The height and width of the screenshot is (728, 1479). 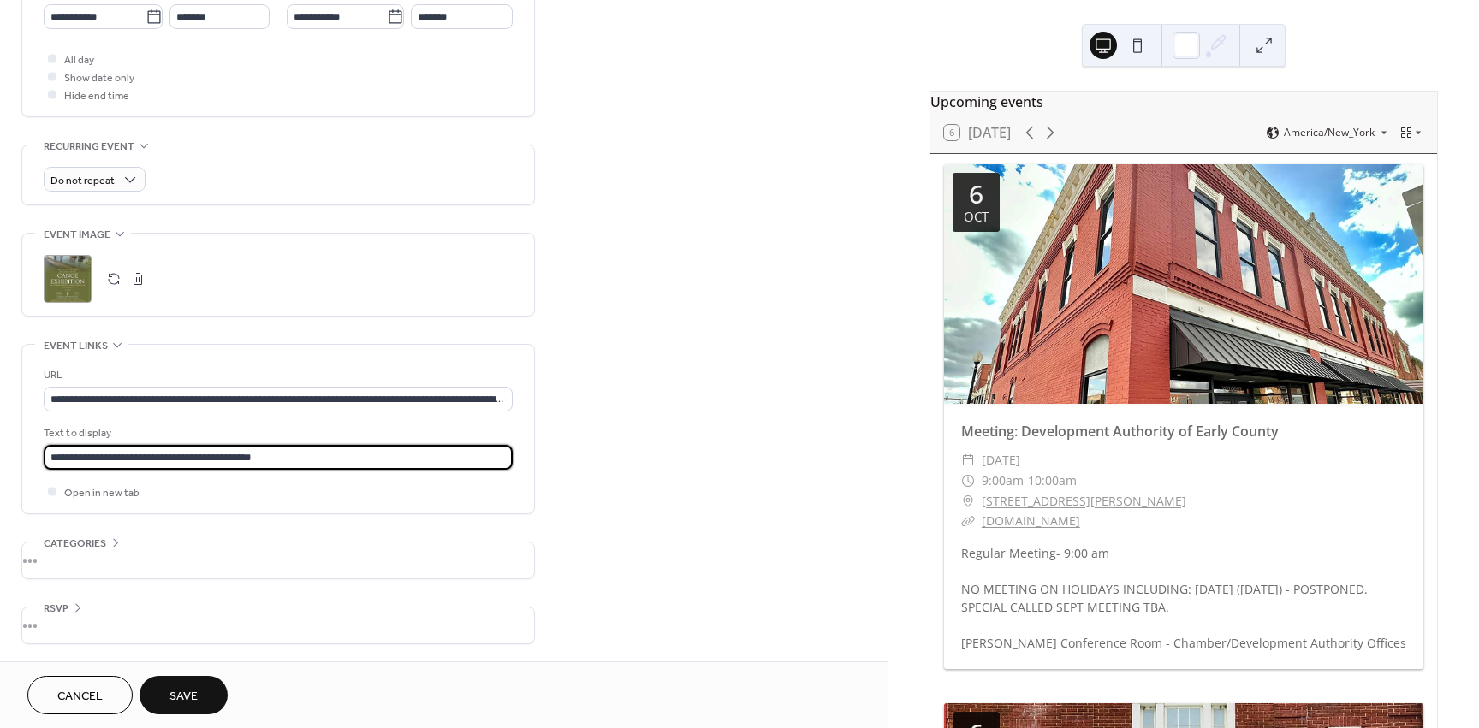 What do you see at coordinates (1329, 133) in the screenshot?
I see `span: America/New_York` at bounding box center [1329, 133].